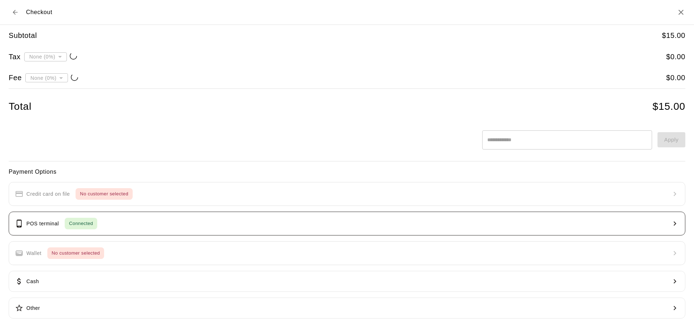 The height and width of the screenshot is (329, 694). I want to click on h5: $ 15.00, so click(673, 35).